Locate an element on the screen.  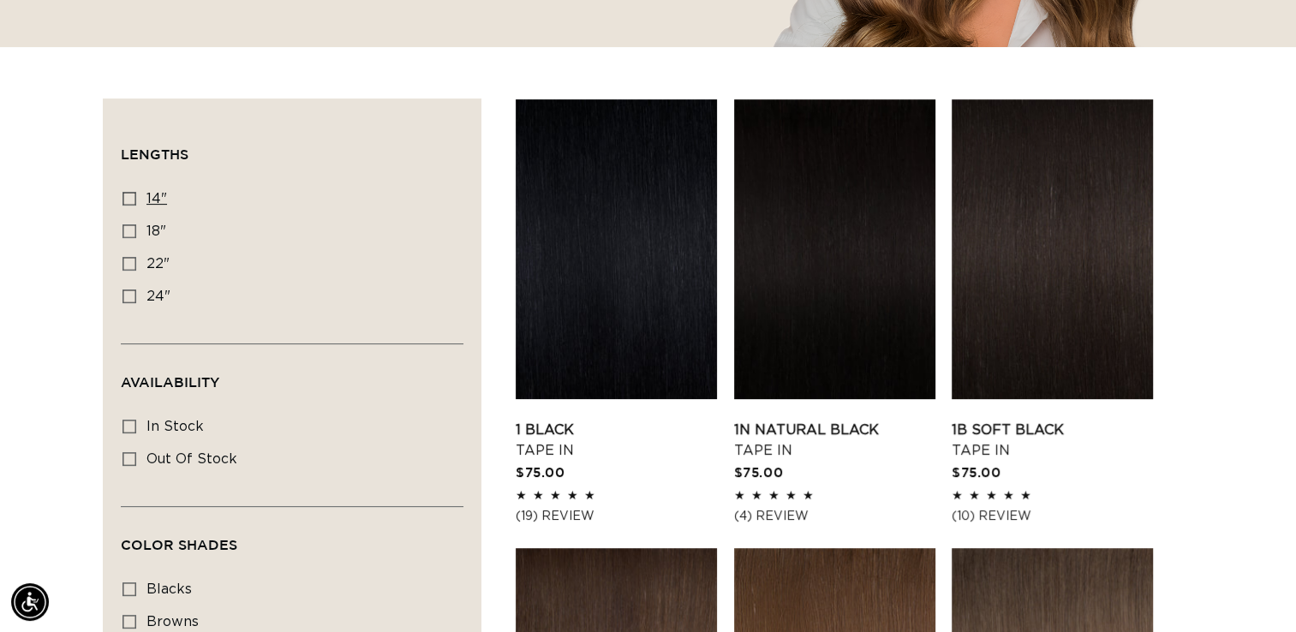
span: Lengths is located at coordinates (154, 154).